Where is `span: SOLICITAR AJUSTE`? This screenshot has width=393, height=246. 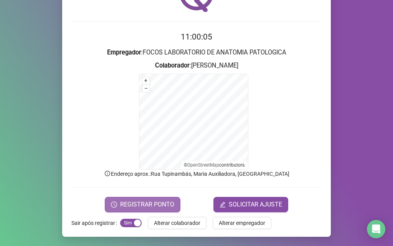
span: SOLICITAR AJUSTE is located at coordinates (255, 204).